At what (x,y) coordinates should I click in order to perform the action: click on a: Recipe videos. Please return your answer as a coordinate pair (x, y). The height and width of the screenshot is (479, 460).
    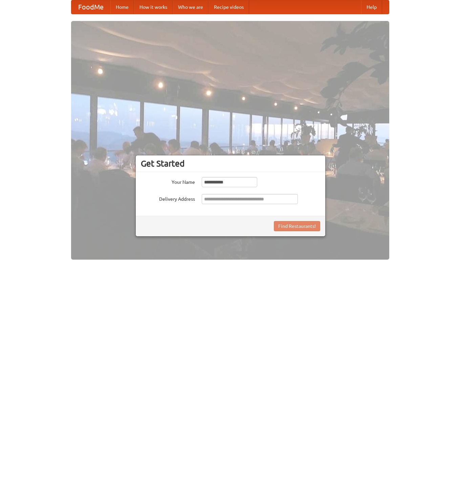
    Looking at the image, I should click on (229, 7).